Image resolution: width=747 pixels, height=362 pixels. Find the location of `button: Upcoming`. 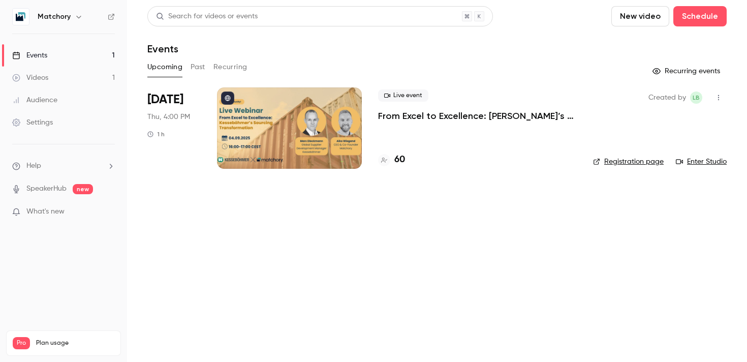

button: Upcoming is located at coordinates (165, 67).